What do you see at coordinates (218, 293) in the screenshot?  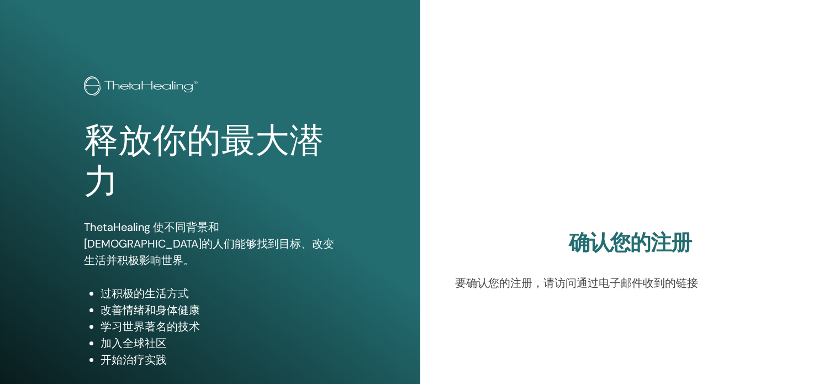 I see `li: 过积极的生活方式` at bounding box center [218, 293].